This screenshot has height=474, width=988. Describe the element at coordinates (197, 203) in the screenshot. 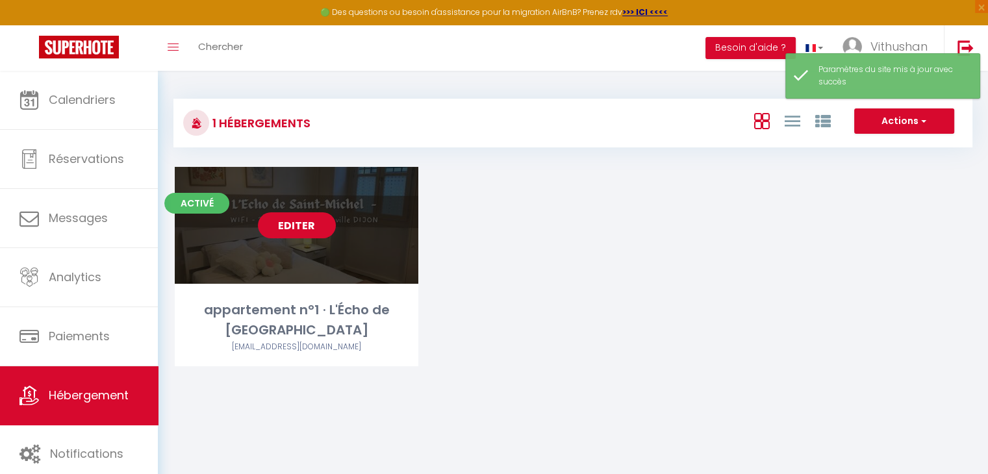

I see `span: Activé` at that location.